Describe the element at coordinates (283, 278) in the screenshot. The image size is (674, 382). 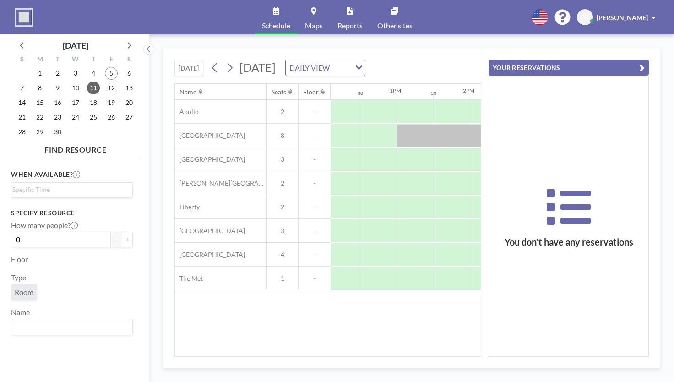
I see `span: 1` at that location.